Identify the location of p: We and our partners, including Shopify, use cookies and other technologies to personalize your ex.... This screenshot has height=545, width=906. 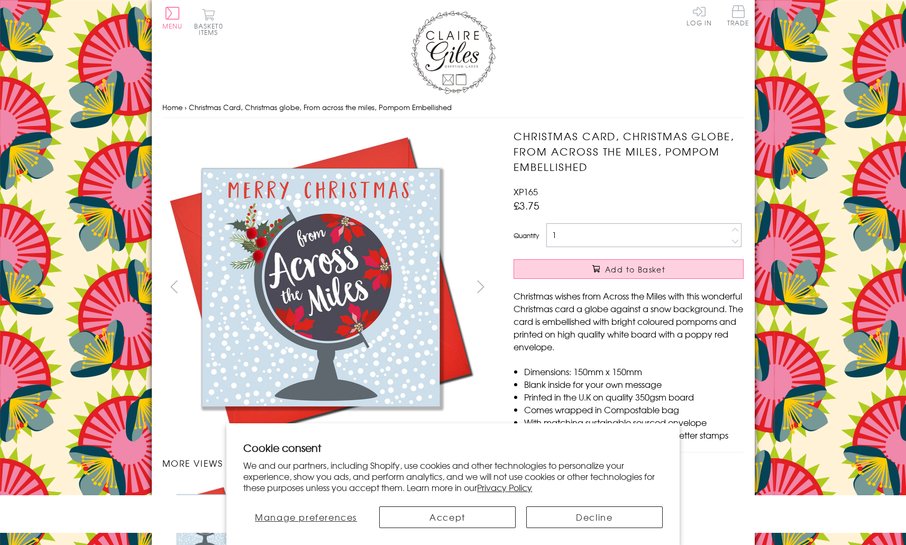
(453, 476).